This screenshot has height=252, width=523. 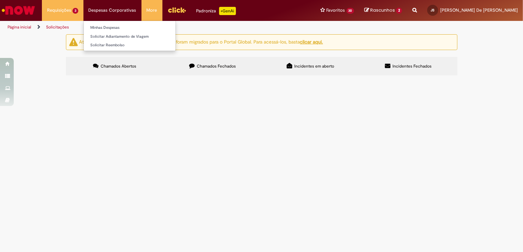 What do you see at coordinates (129, 37) in the screenshot?
I see `a: Solicitar Adiantamento de Viagem` at bounding box center [129, 37].